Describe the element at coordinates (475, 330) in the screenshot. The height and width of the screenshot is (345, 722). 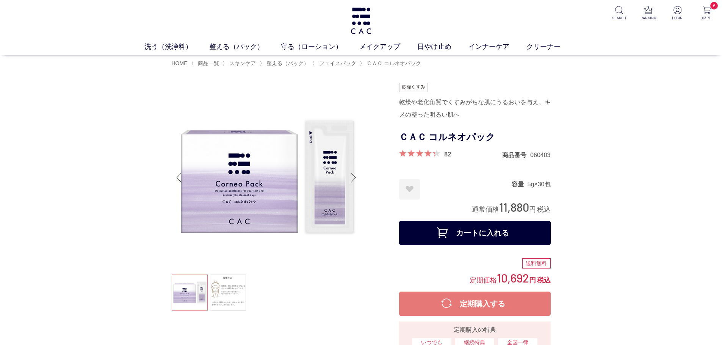
I see `div: 定期購入の特典` at that location.